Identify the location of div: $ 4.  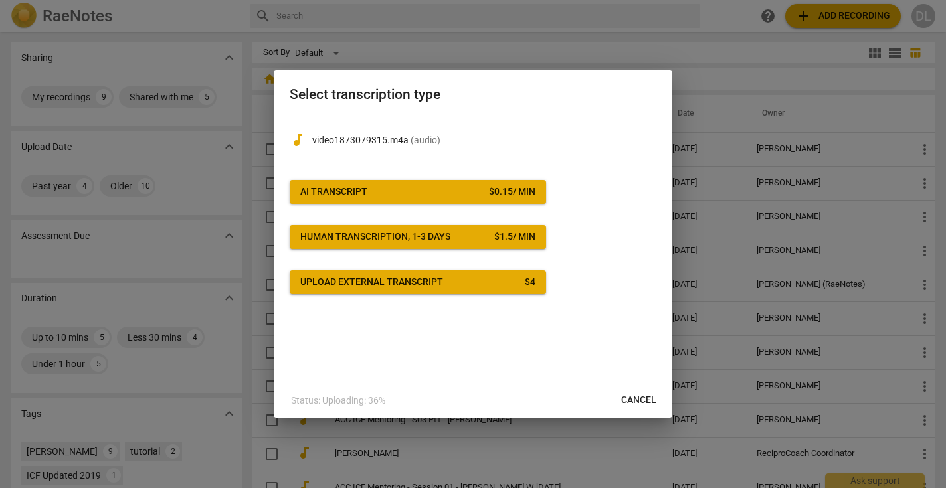
(530, 282).